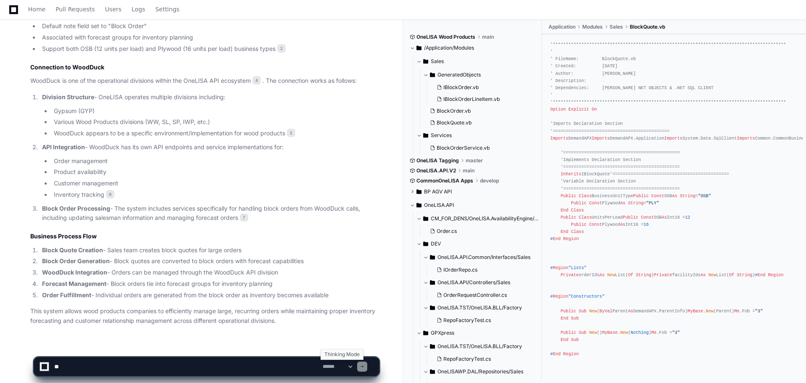 The image size is (806, 383). I want to click on span: "3", so click(676, 333).